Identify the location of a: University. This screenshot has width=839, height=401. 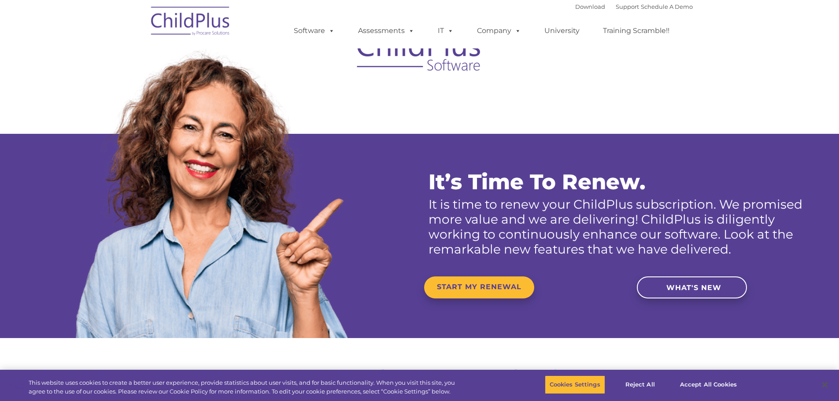
(562, 31).